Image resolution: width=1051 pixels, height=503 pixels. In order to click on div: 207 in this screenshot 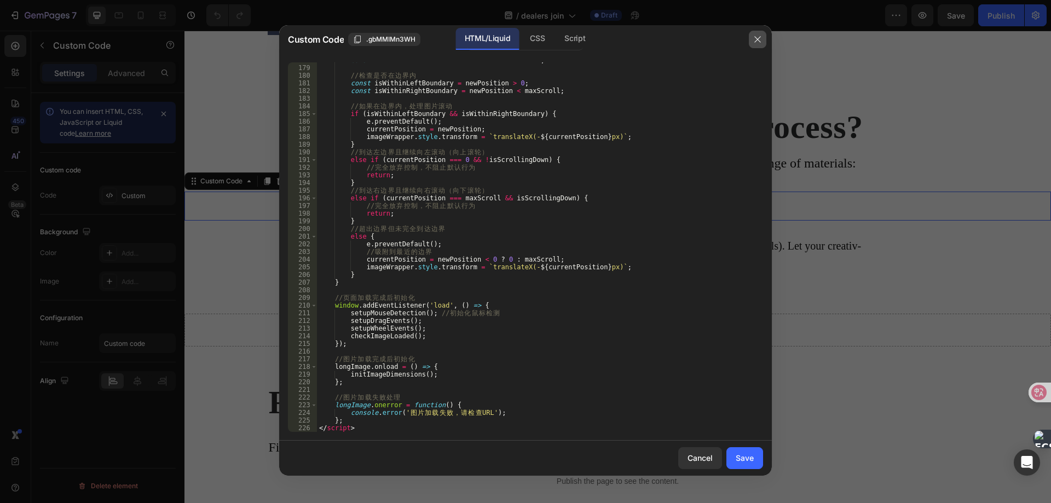, I will do `click(302, 282)`.